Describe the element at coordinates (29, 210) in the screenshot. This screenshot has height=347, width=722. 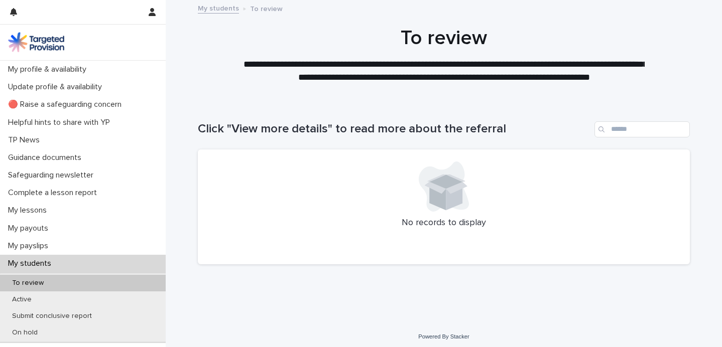
I see `p: My lessons` at that location.